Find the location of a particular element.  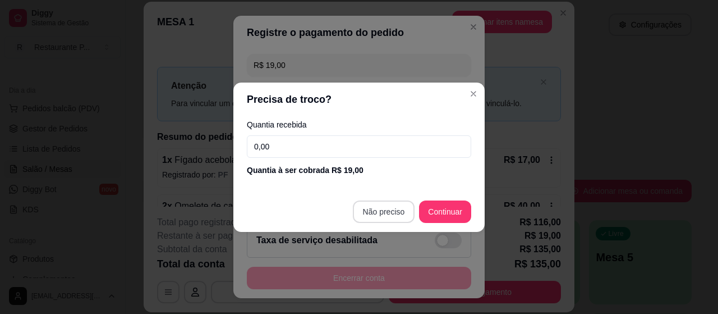

button: Close is located at coordinates (474, 94).